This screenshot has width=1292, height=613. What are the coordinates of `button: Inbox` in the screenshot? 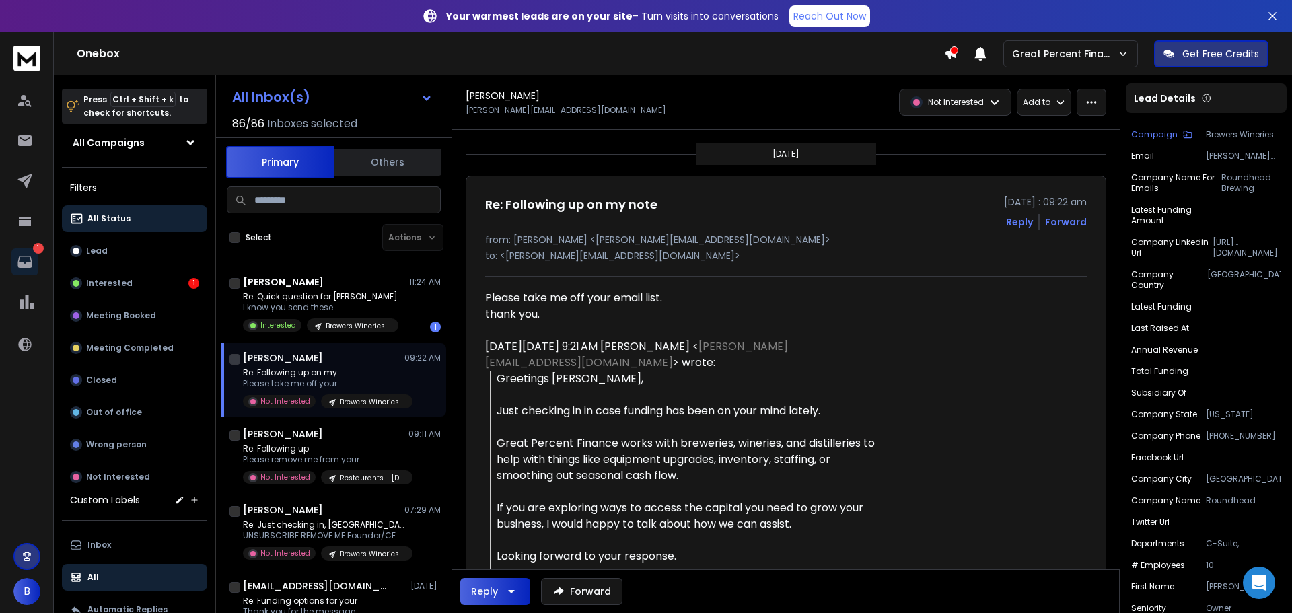 It's located at (135, 545).